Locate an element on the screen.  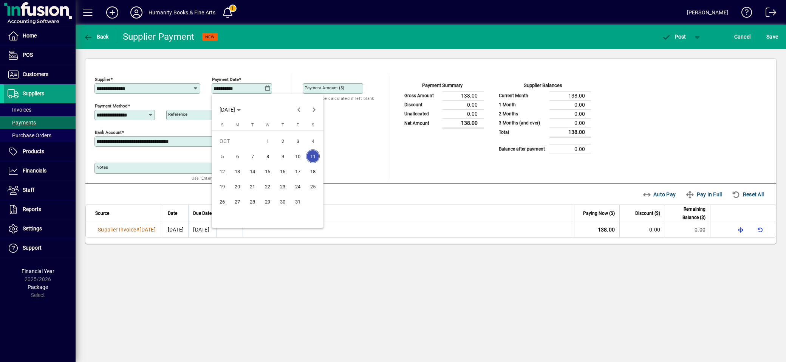
span: 20 is located at coordinates (237, 186).